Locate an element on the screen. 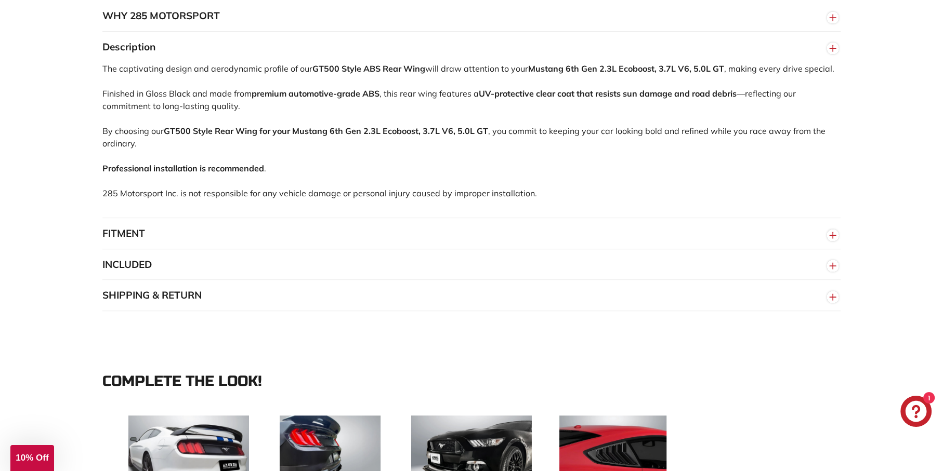 This screenshot has width=943, height=471. button: SHIPPING & RETURN is located at coordinates (471, 296).